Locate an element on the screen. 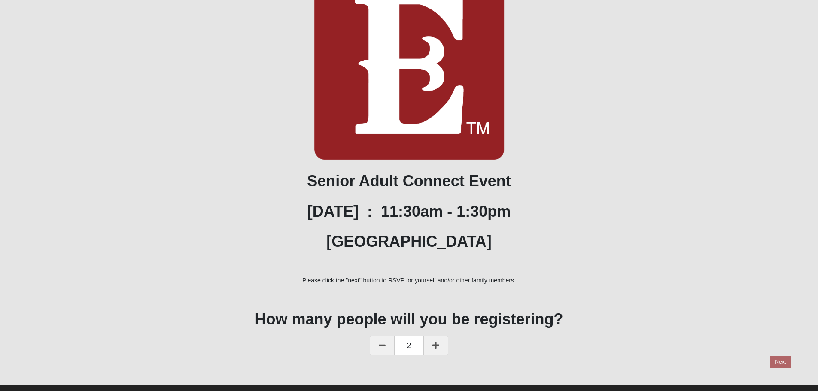  h1: How many people will you be registering? is located at coordinates (409, 319).